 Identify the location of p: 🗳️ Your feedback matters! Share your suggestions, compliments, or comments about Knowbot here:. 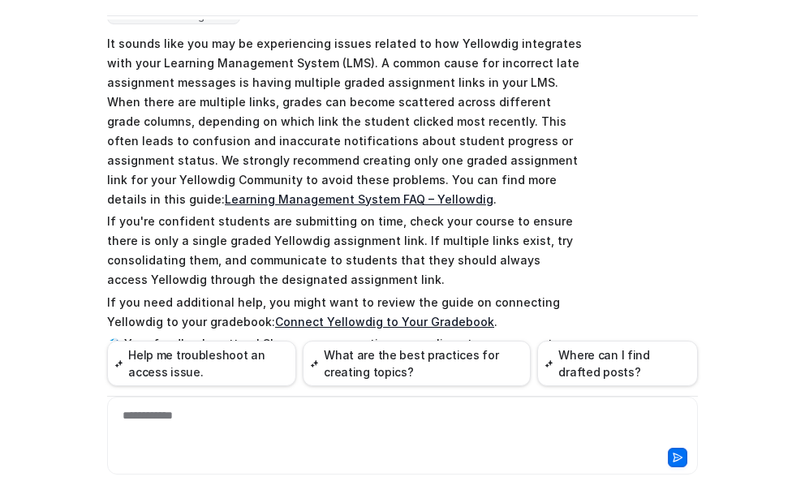
(344, 354).